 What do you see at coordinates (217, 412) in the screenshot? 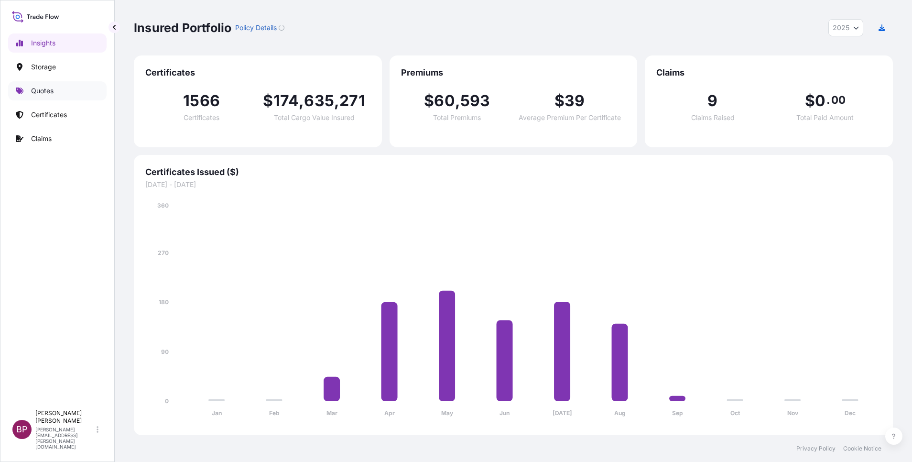
I see `tspan: Jan` at bounding box center [217, 412].